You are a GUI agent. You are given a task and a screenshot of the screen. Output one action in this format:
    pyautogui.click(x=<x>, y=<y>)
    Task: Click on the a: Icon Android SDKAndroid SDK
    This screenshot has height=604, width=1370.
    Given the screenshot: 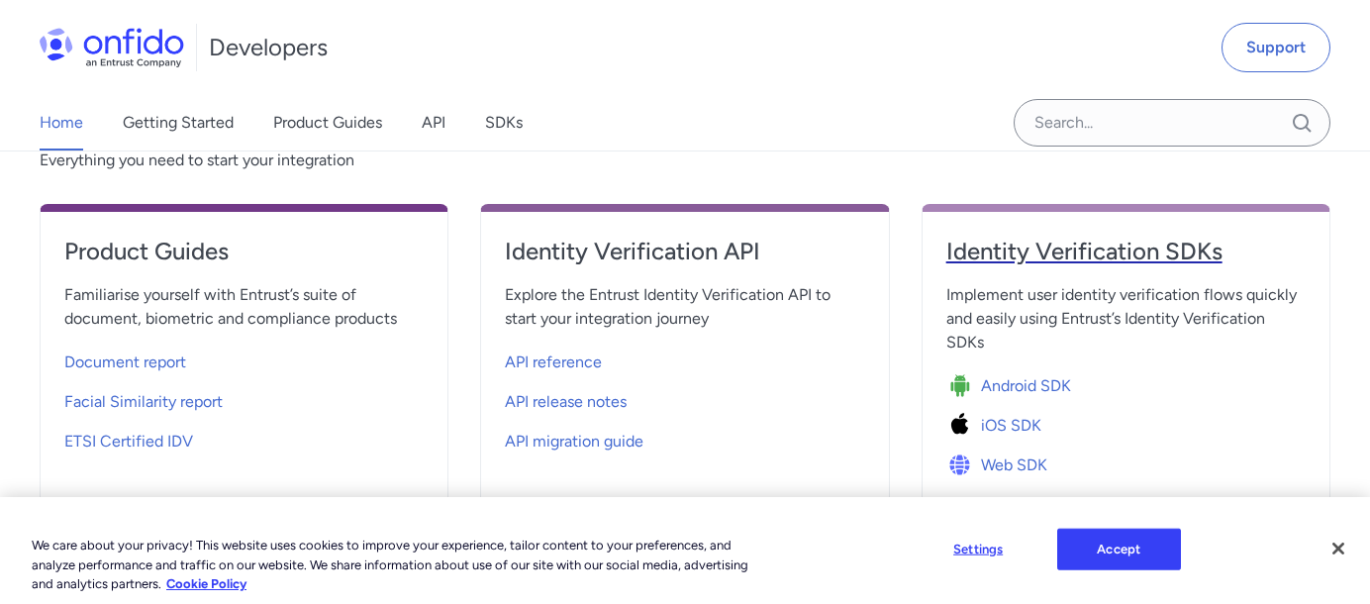 What is the action you would take?
    pyautogui.click(x=1125, y=382)
    